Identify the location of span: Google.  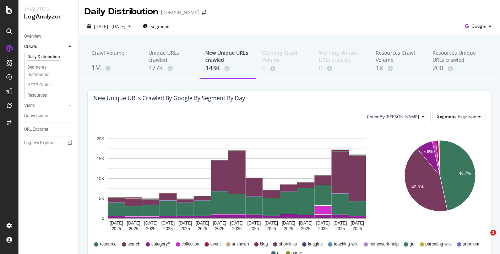
(478, 26).